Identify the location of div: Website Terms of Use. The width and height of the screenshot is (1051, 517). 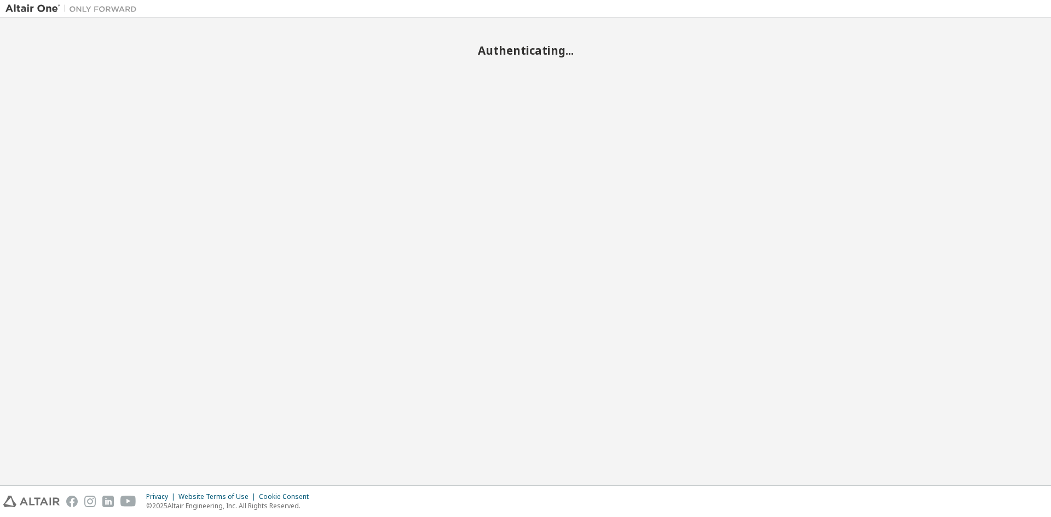
(218, 497).